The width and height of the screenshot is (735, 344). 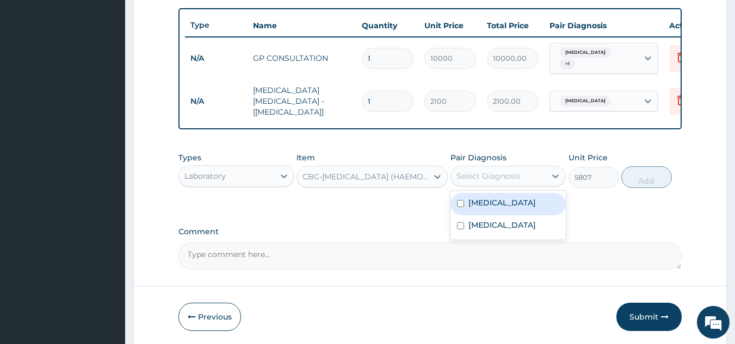 What do you see at coordinates (191, 18) in the screenshot?
I see `div: Minimize live chat window` at bounding box center [191, 18].